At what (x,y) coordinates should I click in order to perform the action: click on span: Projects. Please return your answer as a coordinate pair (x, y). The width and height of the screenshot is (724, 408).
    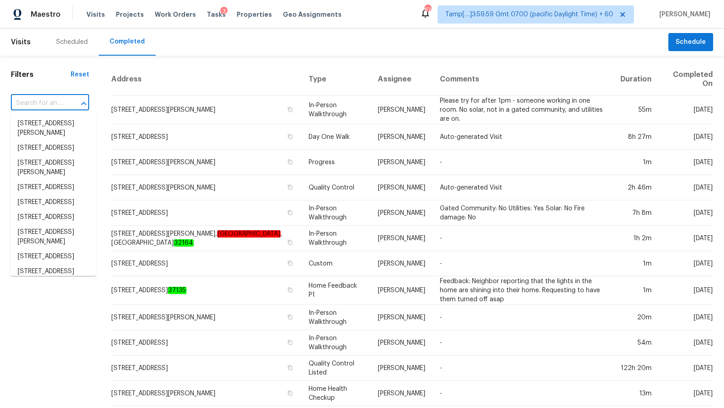
    Looking at the image, I should click on (130, 14).